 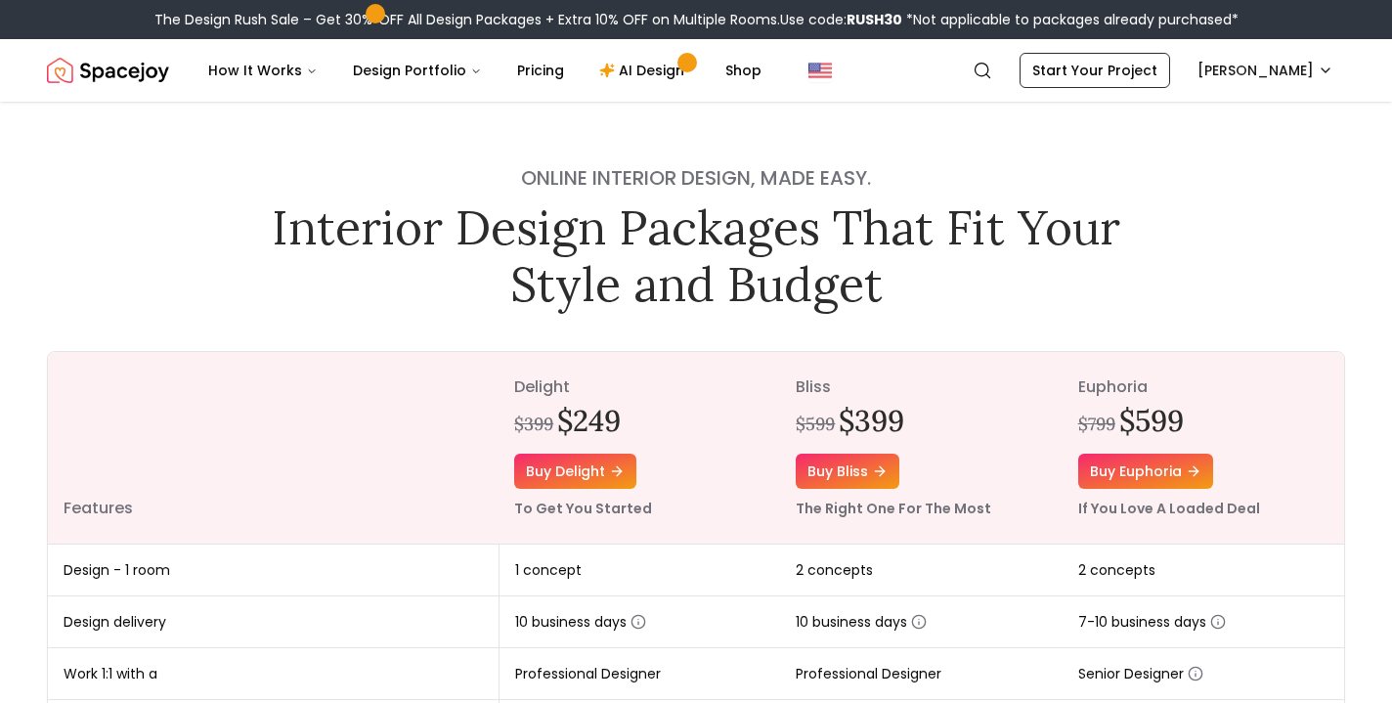 I want to click on a: Spacejoy, so click(x=108, y=70).